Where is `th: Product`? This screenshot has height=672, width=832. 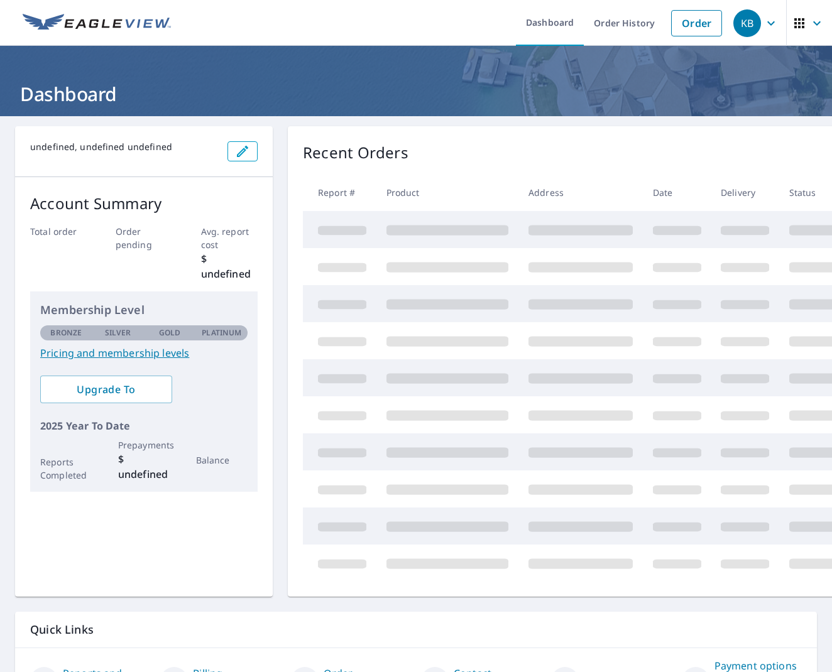
th: Product is located at coordinates (447, 192).